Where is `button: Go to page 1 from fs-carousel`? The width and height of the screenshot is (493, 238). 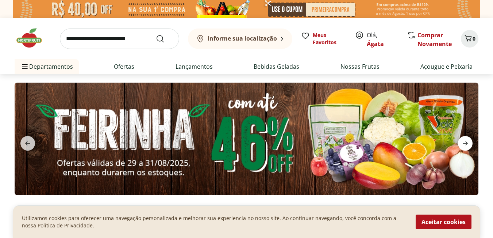
button: Go to page 1 from fs-carousel is located at coordinates (218, 209).